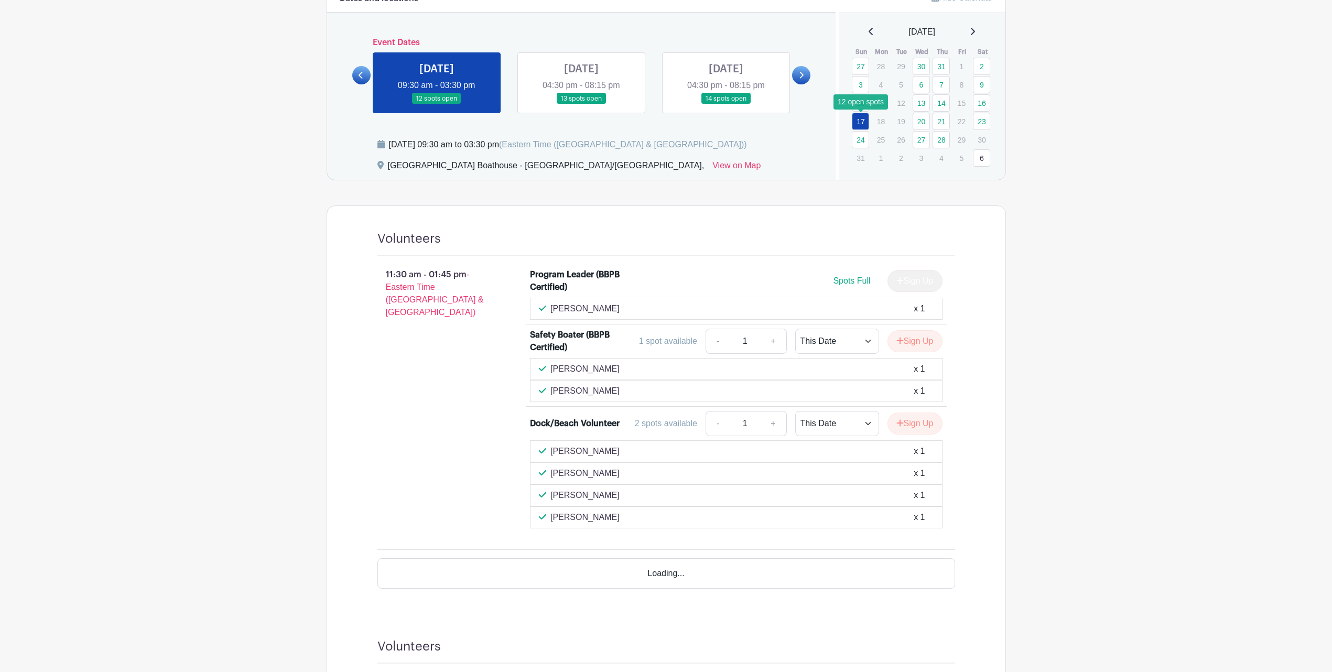 This screenshot has width=1332, height=672. What do you see at coordinates (941, 103) in the screenshot?
I see `a: 14` at bounding box center [941, 103].